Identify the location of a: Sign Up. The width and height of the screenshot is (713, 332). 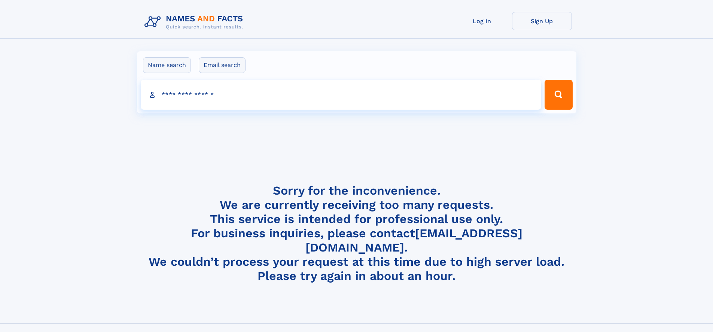
(542, 21).